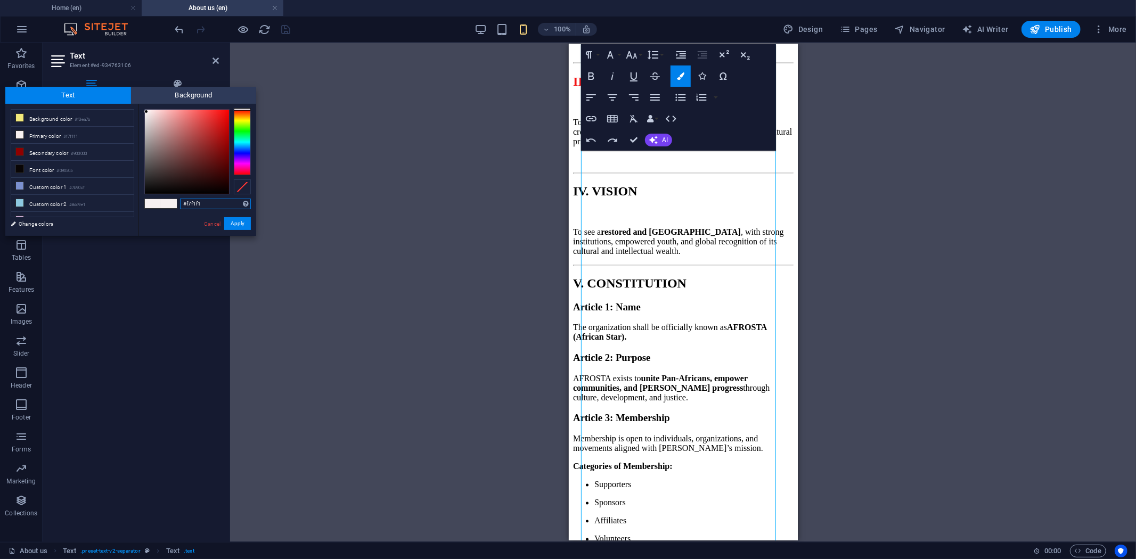  Describe the element at coordinates (53, 374) in the screenshot. I see `strong: Article 3: Membership` at that location.